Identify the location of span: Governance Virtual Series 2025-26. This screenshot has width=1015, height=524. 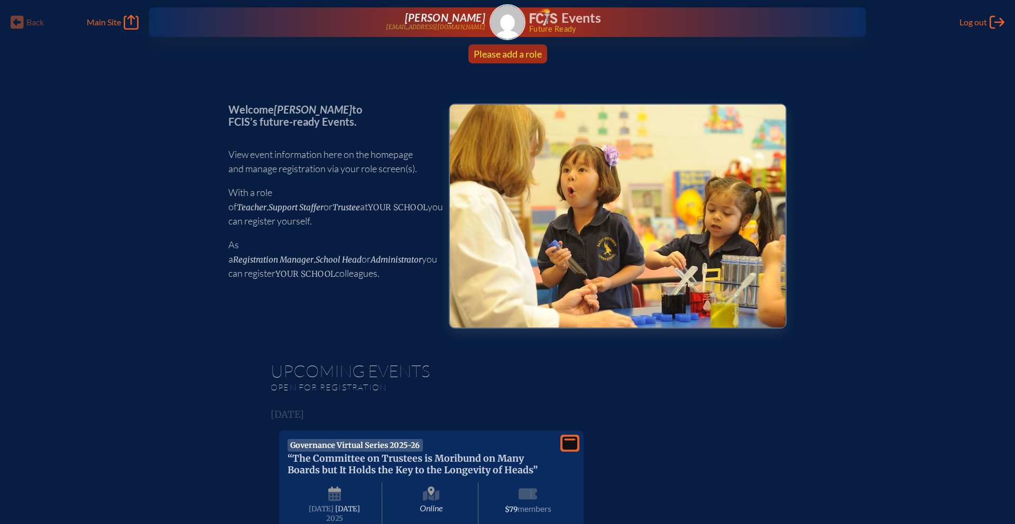
(355, 446).